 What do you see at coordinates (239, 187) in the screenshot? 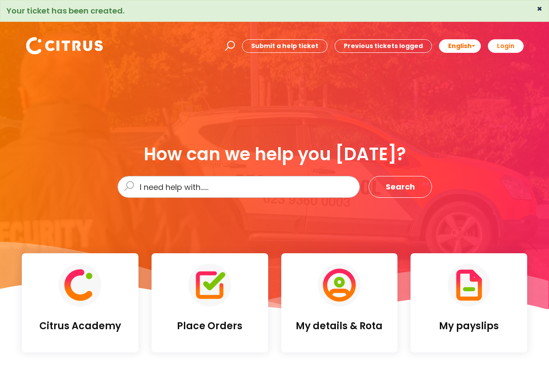
I see `input: I need help with......` at bounding box center [239, 187].